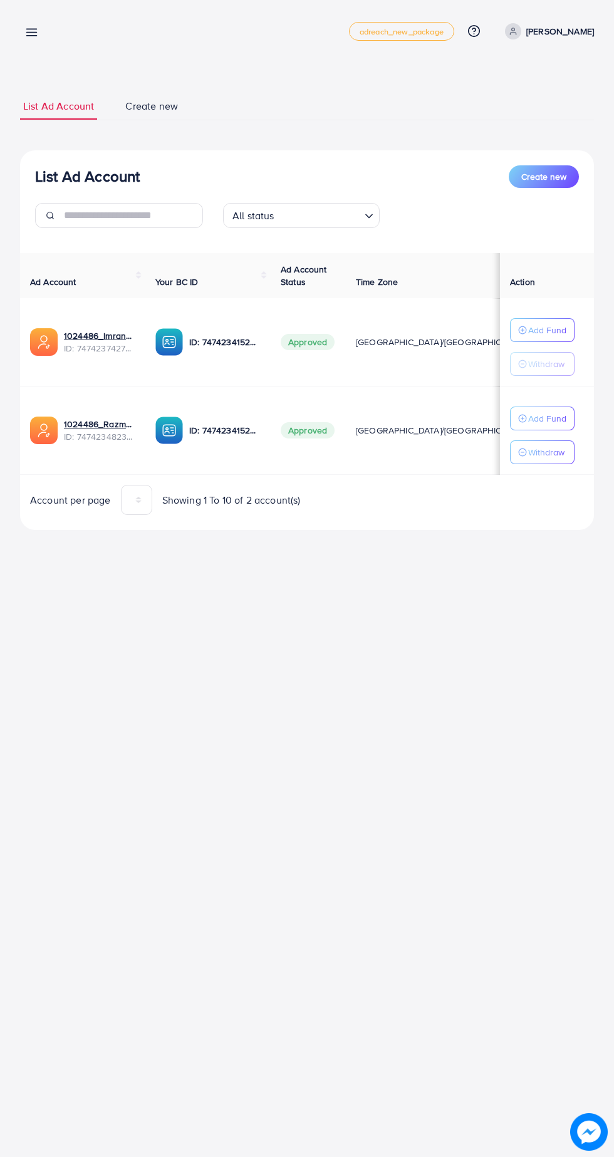 The width and height of the screenshot is (614, 1157). I want to click on span: All status, so click(253, 216).